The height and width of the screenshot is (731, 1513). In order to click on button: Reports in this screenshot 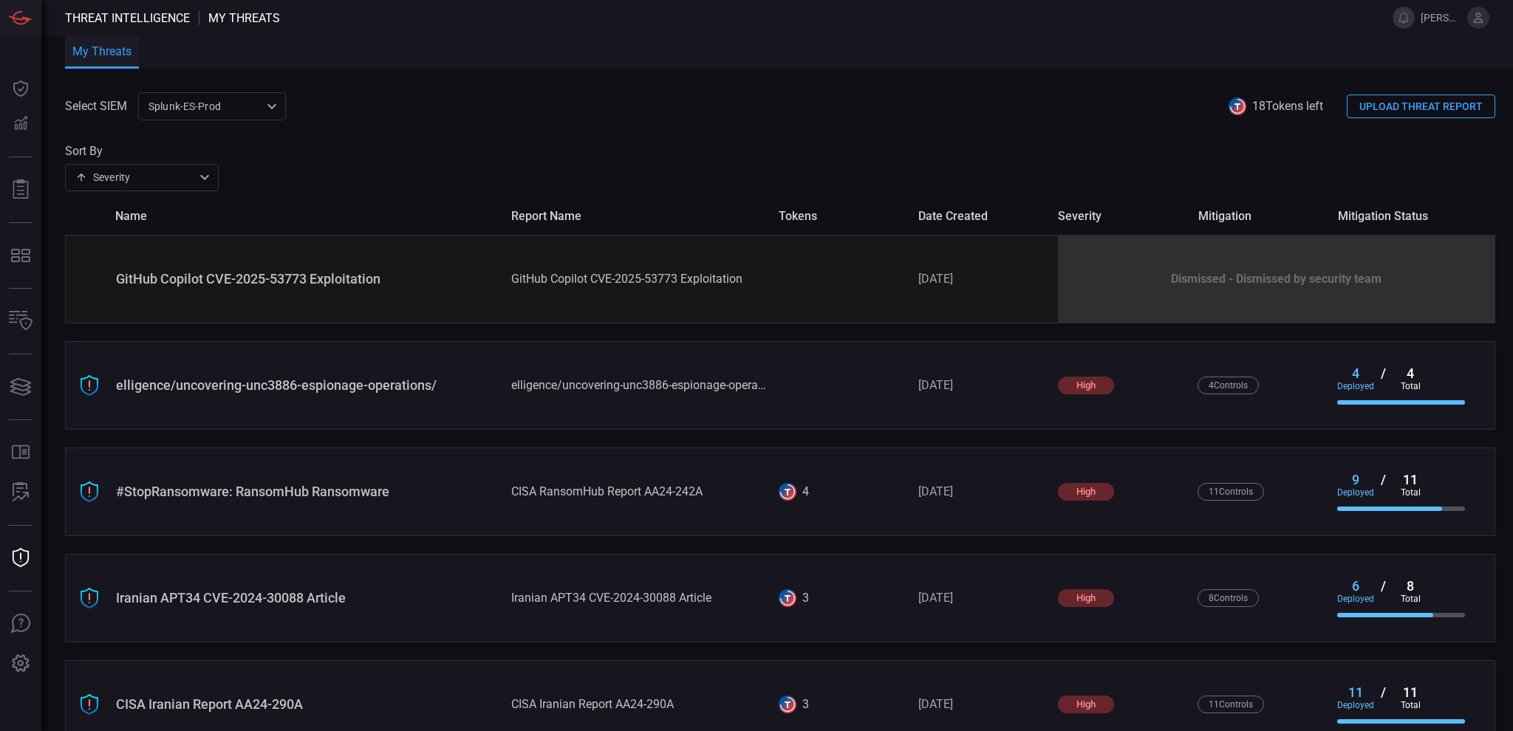, I will do `click(21, 190)`.